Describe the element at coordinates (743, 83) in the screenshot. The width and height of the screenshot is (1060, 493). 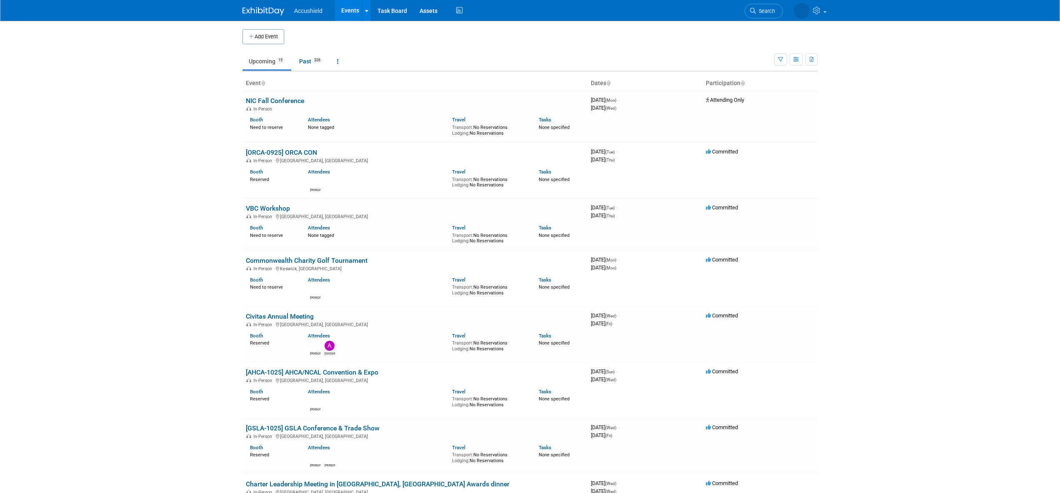
I see `a: Sort by Participation Type` at that location.